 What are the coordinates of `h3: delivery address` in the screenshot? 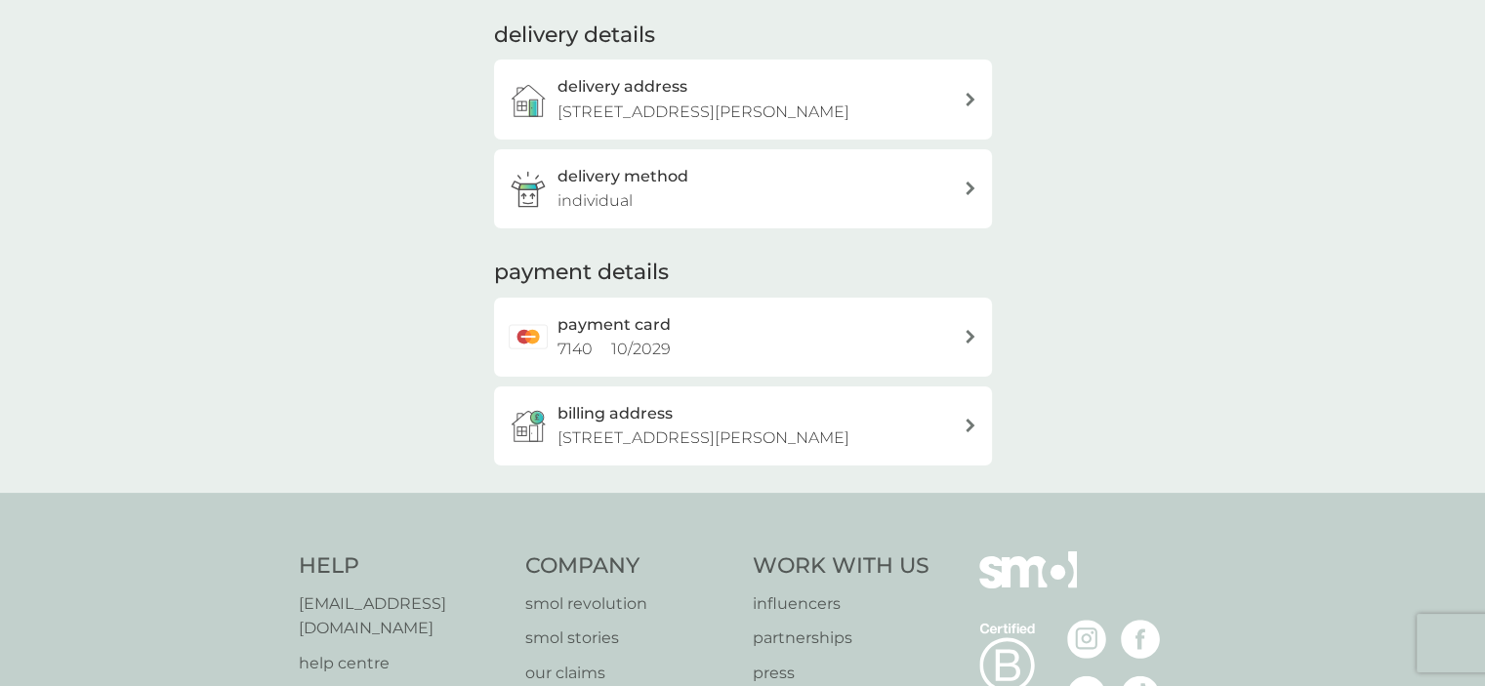 It's located at (622, 87).